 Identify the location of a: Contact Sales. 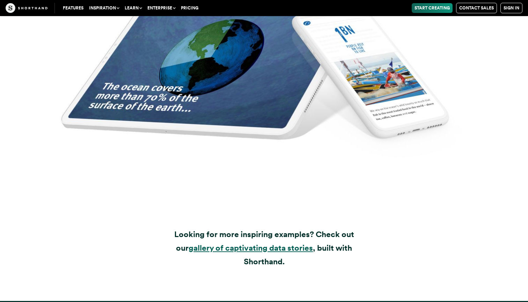
(476, 8).